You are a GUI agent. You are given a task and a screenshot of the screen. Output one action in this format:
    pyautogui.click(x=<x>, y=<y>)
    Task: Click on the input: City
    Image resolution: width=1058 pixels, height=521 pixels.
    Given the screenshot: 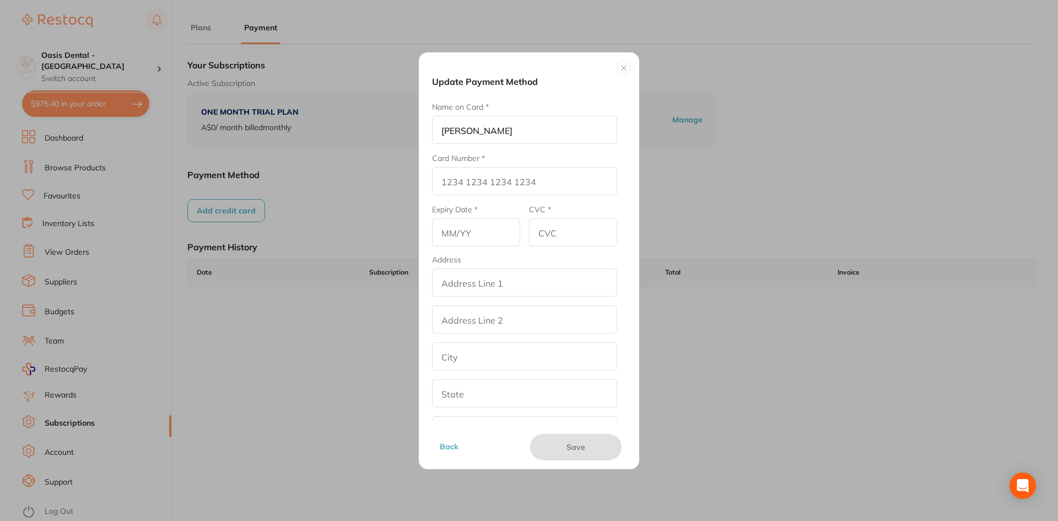 What is the action you would take?
    pyautogui.click(x=524, y=356)
    